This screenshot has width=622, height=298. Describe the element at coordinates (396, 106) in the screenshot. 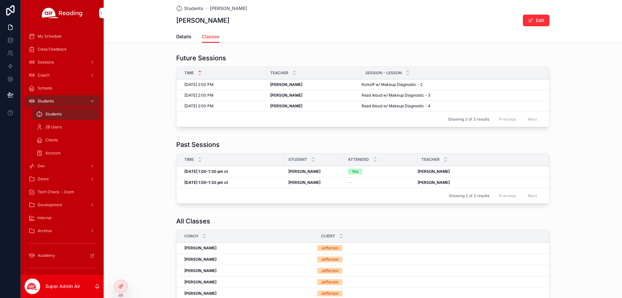

I see `span: Read Aloud w/ Makeup Diagnostic - 4` at that location.